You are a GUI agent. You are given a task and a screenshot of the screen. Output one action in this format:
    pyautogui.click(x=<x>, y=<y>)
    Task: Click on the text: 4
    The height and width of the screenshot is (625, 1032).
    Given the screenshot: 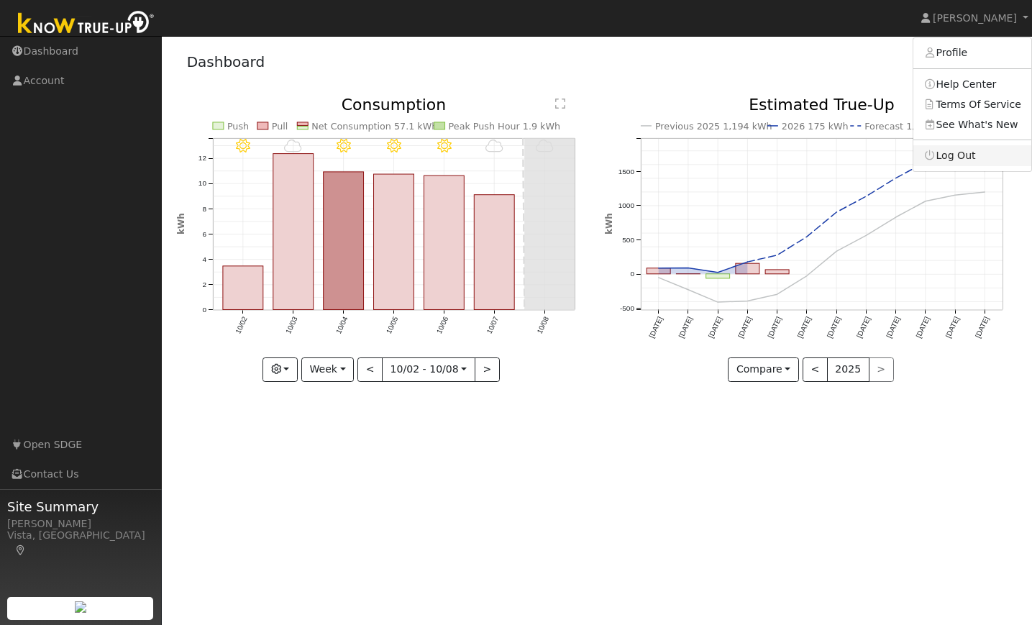 What is the action you would take?
    pyautogui.click(x=204, y=259)
    